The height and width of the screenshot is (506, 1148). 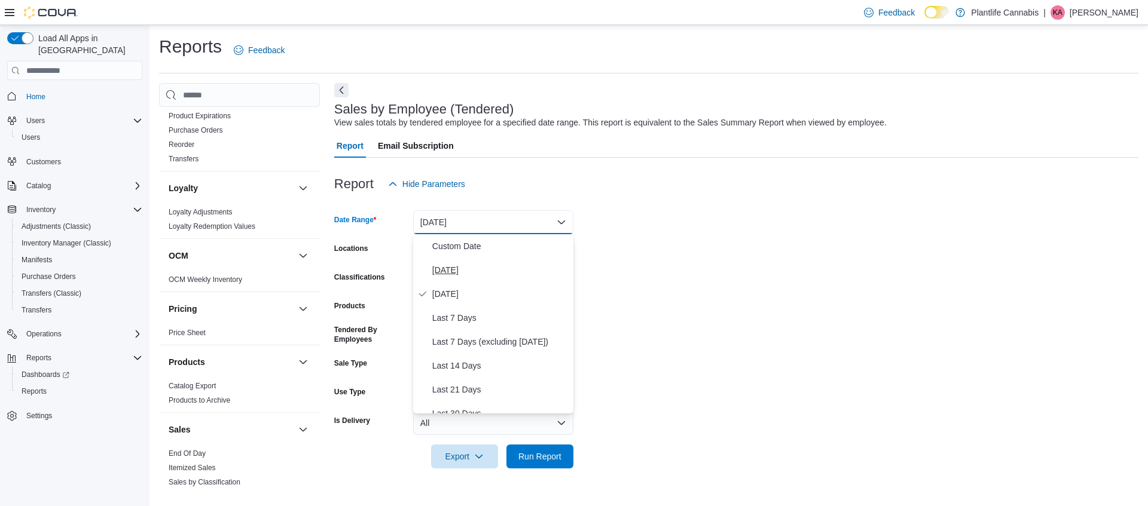 I want to click on button: Loyalty, so click(x=231, y=188).